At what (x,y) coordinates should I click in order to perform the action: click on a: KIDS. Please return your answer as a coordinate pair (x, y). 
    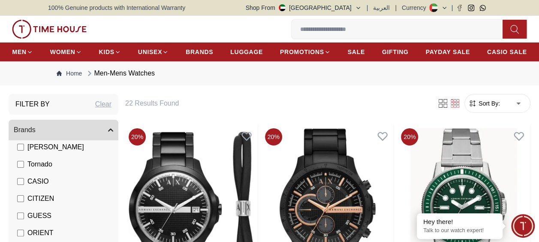
    Looking at the image, I should click on (110, 52).